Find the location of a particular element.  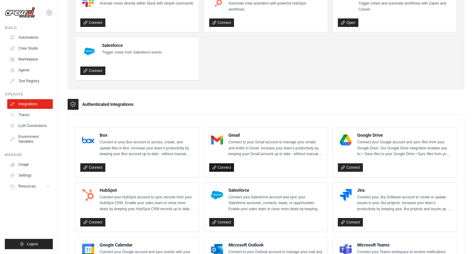

p: Connect your Jira Software account to create or update issues in your Jira projects. Increase you... is located at coordinates (404, 203).